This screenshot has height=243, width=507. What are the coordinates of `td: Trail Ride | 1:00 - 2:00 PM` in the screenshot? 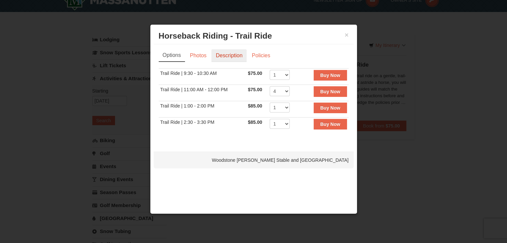 It's located at (202, 109).